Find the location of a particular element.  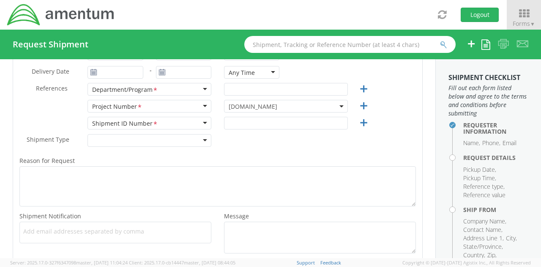

span: Shipment Type is located at coordinates (48, 140).